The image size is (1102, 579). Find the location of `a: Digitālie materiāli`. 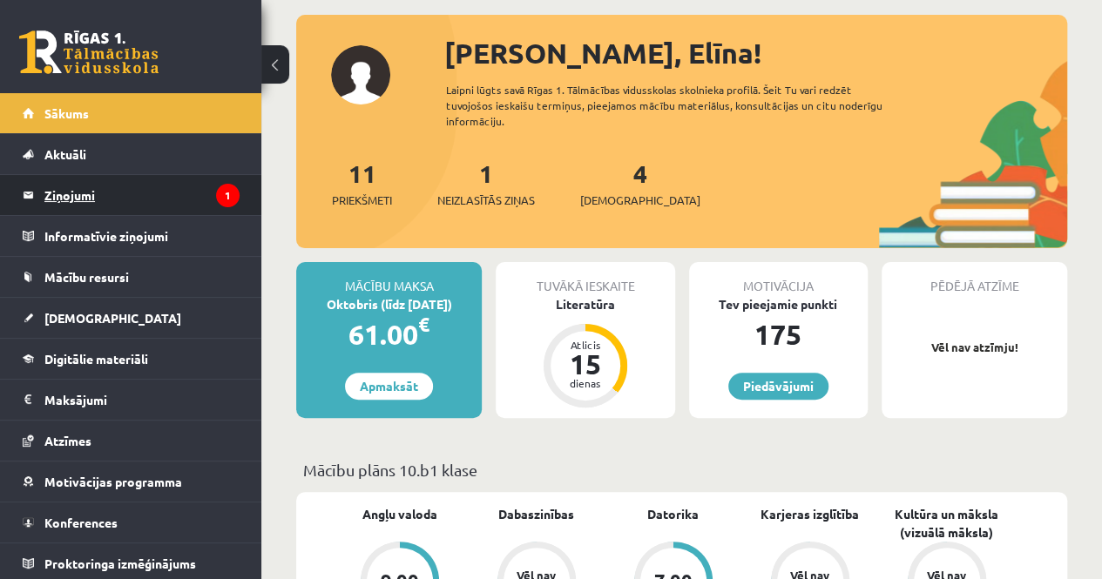

a: Digitālie materiāli is located at coordinates (131, 359).